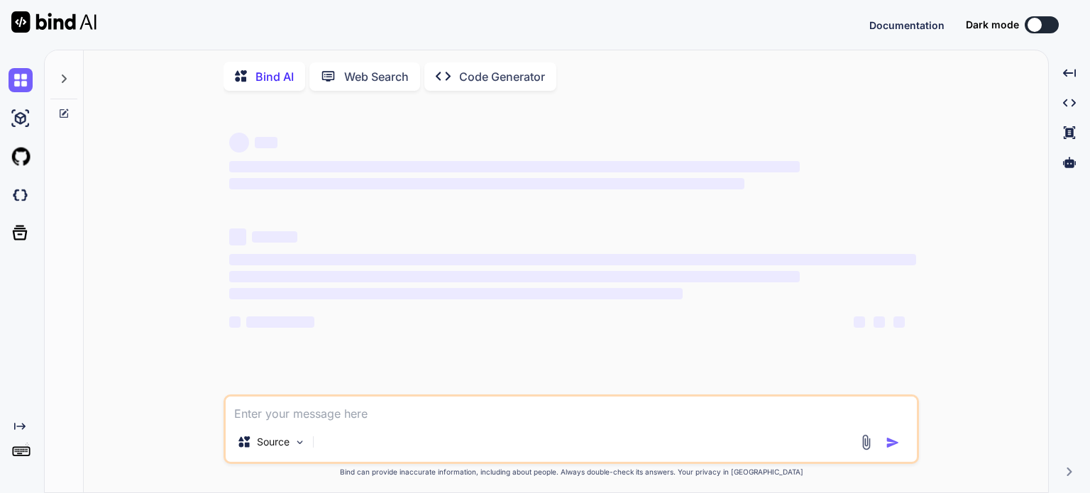  I want to click on span: Dark mode, so click(992, 25).